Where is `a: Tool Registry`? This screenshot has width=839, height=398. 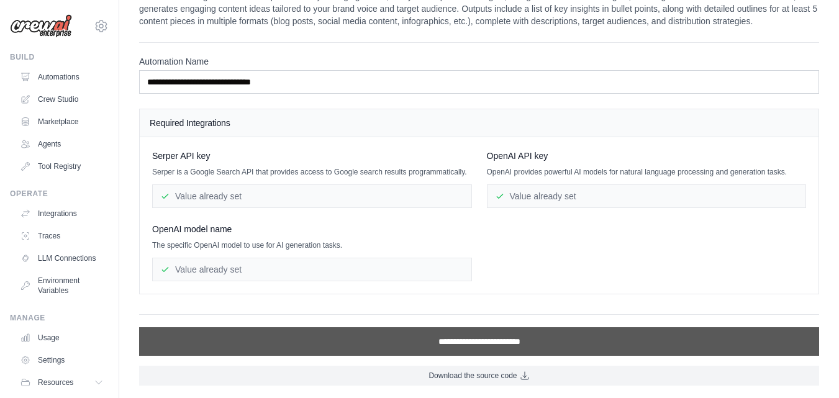
a: Tool Registry is located at coordinates (61, 166).